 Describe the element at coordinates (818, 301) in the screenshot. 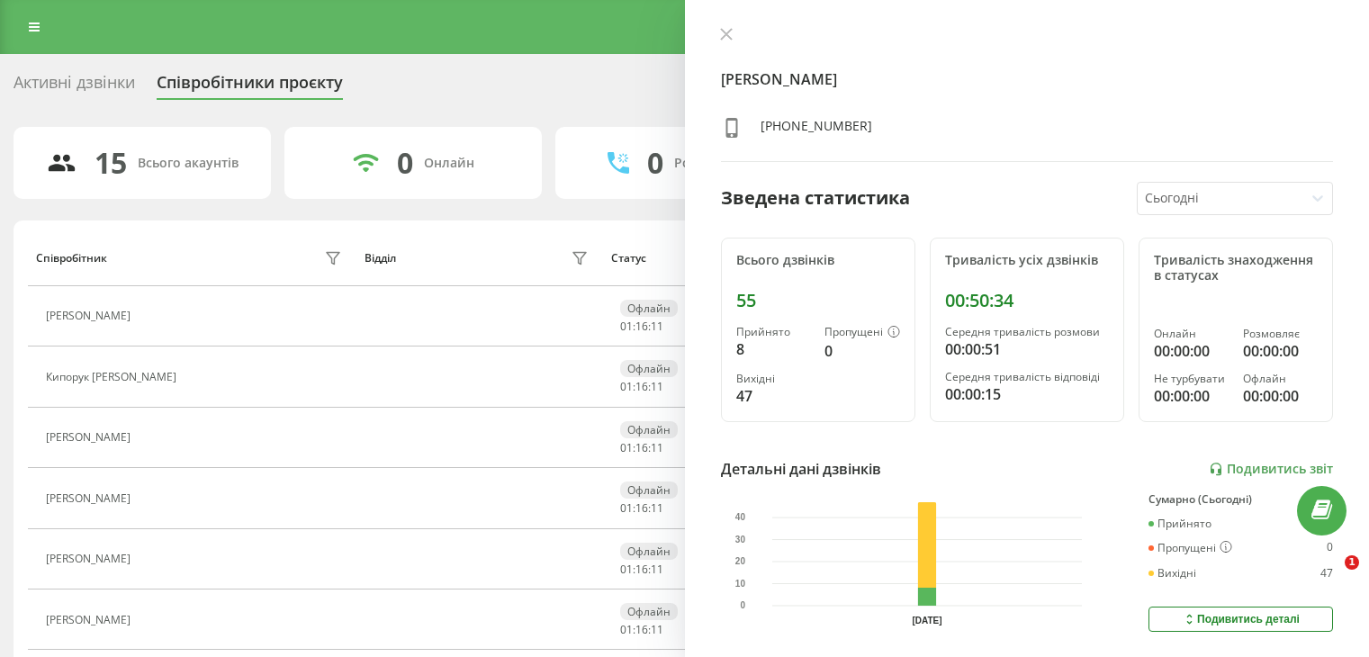

I see `div: 55` at that location.